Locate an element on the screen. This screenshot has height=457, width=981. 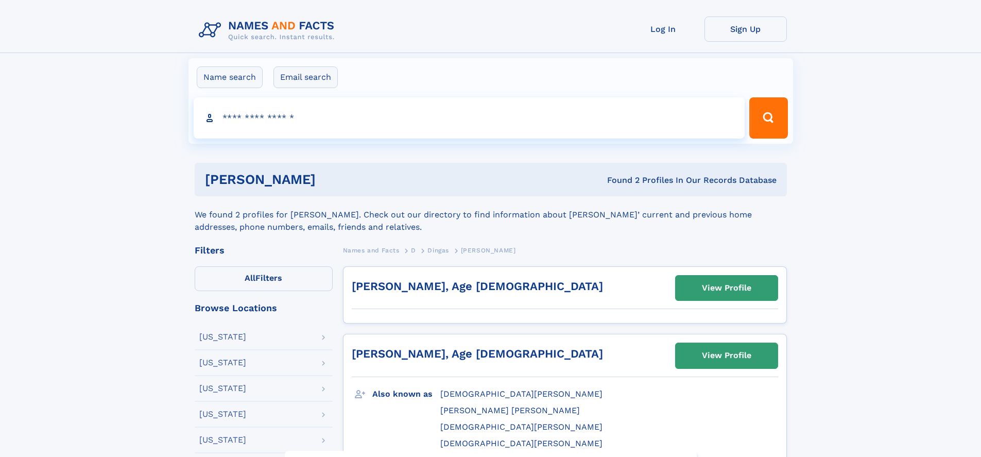
a: Log In is located at coordinates (663, 29).